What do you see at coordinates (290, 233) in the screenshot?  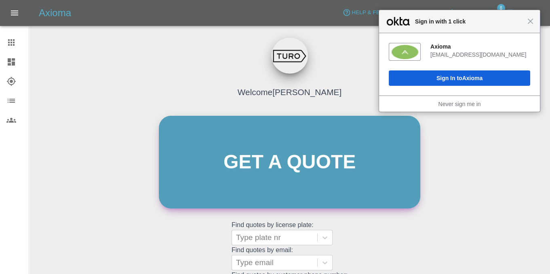 I see `grid: Find quotes by license plate:` at bounding box center [290, 233].